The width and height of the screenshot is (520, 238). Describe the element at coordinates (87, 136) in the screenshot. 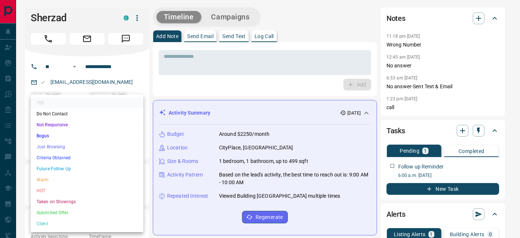

I see `li: Bogus` at that location.